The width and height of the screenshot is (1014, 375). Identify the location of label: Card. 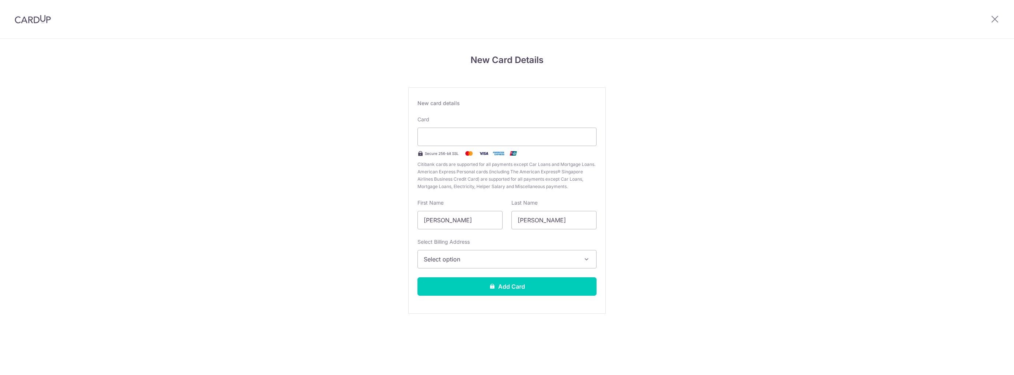
(423, 119).